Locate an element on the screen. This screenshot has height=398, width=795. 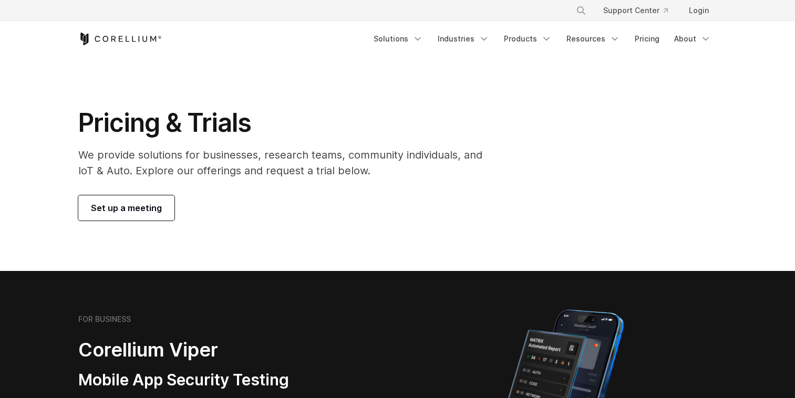
a: Pricing is located at coordinates (647, 39).